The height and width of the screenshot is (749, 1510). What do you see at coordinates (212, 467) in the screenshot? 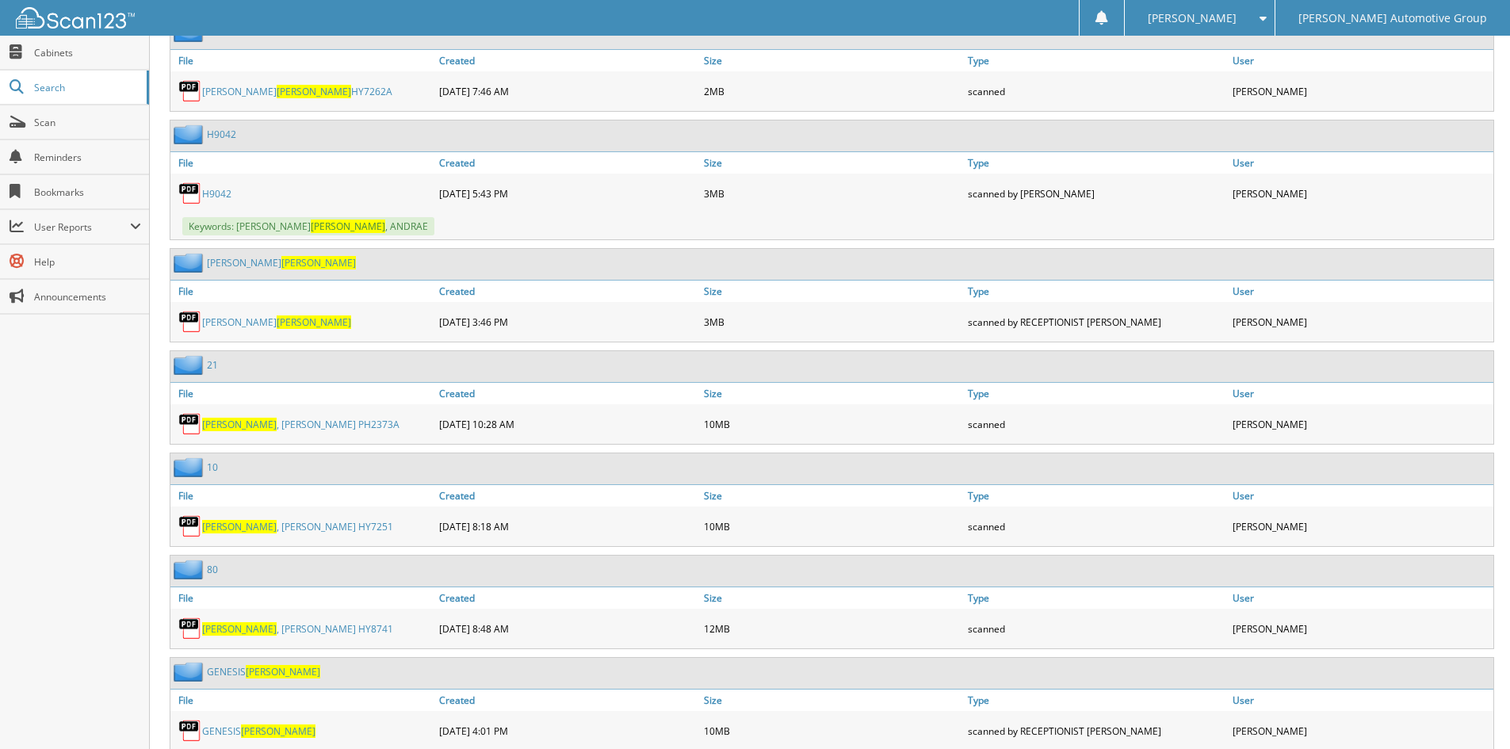
I see `a: 10` at bounding box center [212, 467].